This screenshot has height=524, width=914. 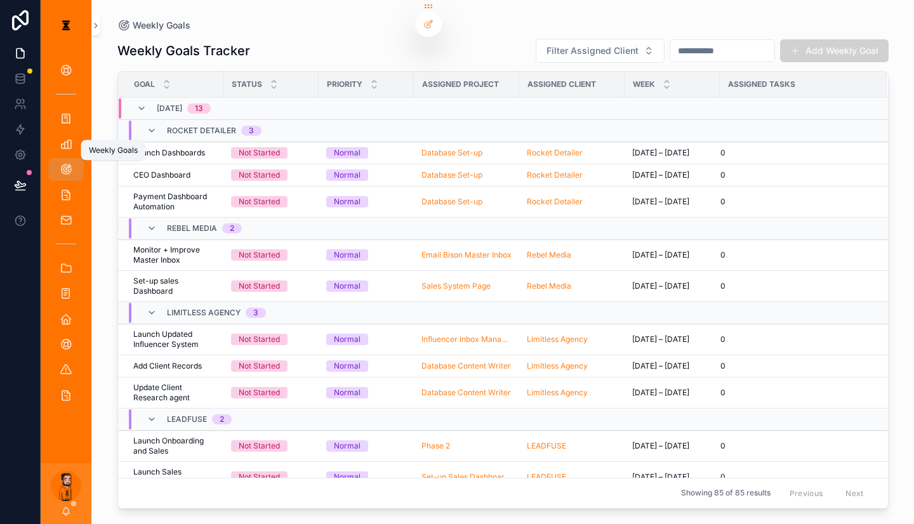 I want to click on a: Weekly Goals, so click(x=154, y=25).